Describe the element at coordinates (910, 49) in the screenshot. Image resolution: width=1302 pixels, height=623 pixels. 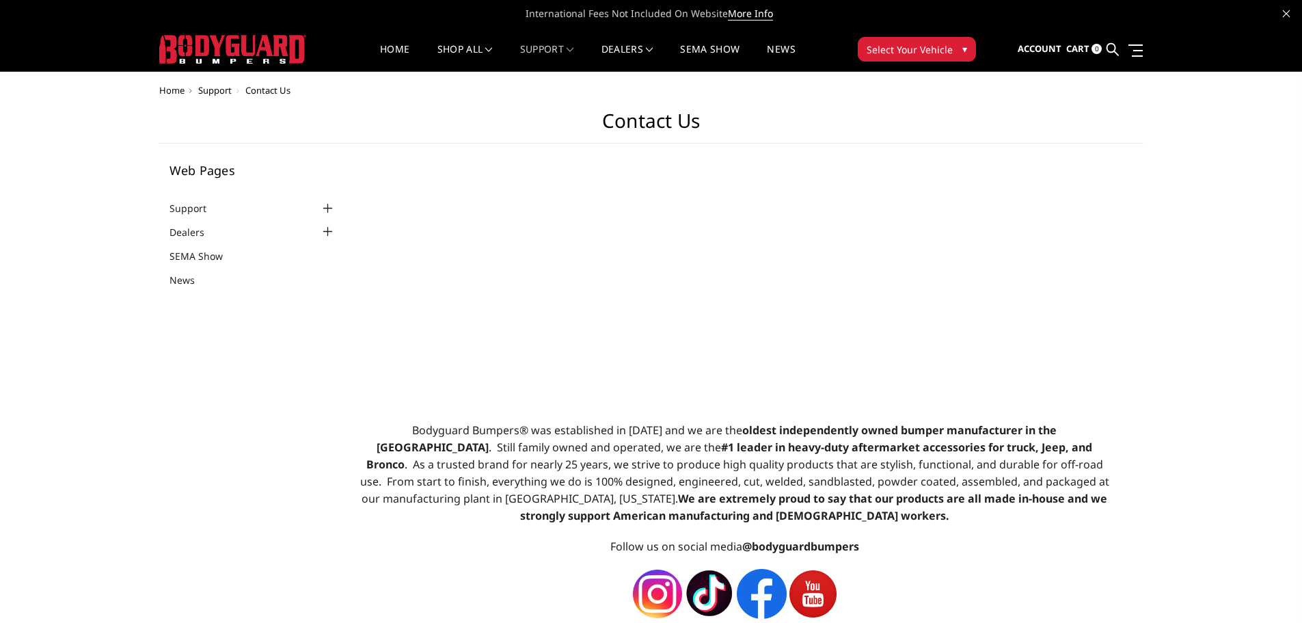
I see `span: Select Your Vehicle` at that location.